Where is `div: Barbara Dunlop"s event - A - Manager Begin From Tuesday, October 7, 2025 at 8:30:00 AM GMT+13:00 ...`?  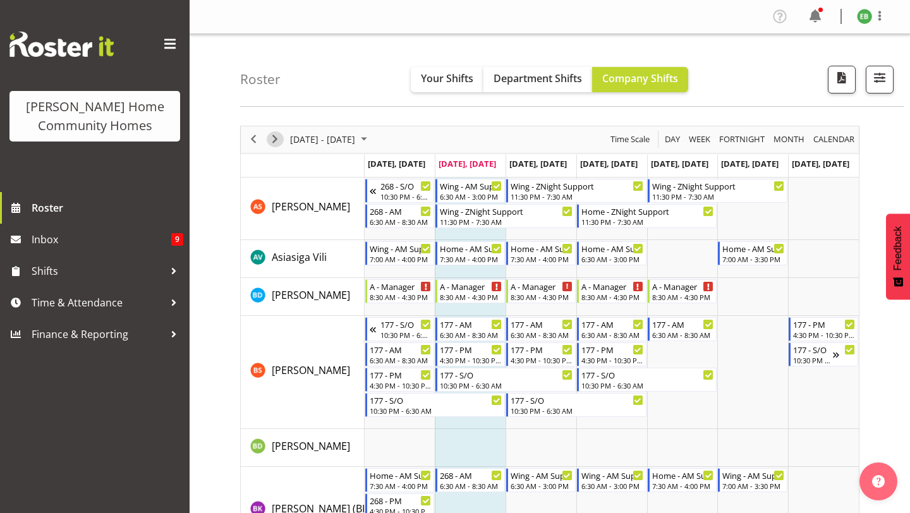
div: Barbara Dunlop"s event - A - Manager Begin From Tuesday, October 7, 2025 at 8:30:00 AM GMT+13:00 ... is located at coordinates (470, 291).